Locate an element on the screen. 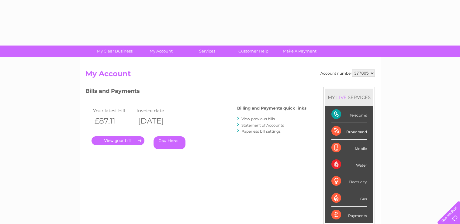 The height and width of the screenshot is (224, 460). div: LIVE is located at coordinates (342, 97).